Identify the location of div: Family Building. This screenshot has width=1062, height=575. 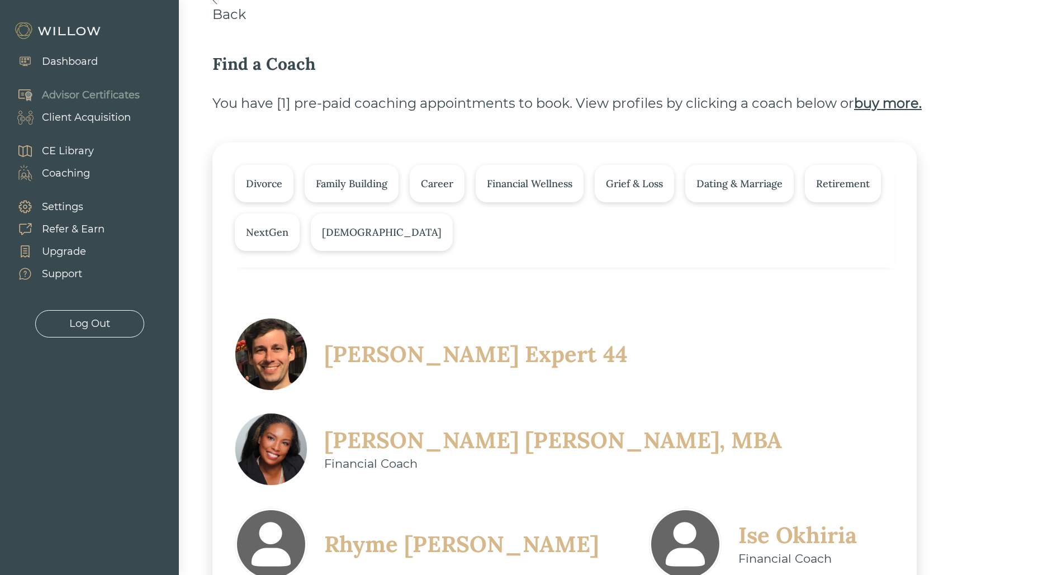
(351, 183).